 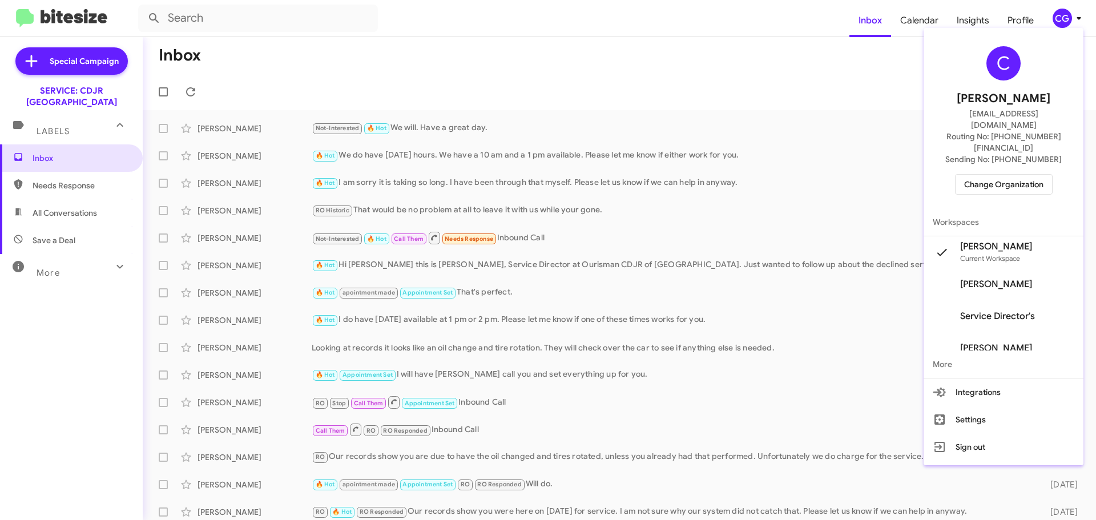 What do you see at coordinates (1003, 392) in the screenshot?
I see `button: Integrations` at bounding box center [1003, 392].